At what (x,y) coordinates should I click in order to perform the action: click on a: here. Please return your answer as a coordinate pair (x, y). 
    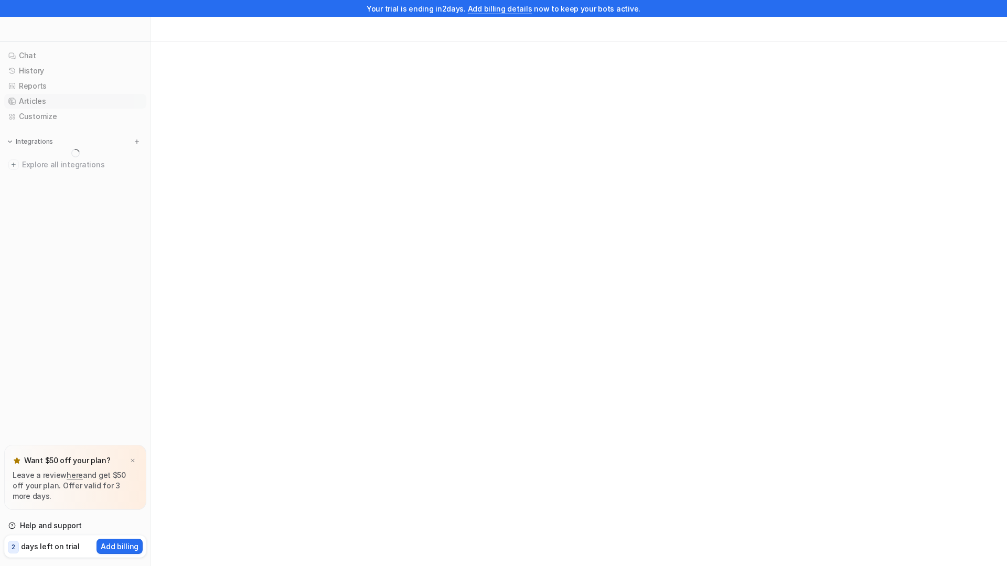
    Looking at the image, I should click on (74, 475).